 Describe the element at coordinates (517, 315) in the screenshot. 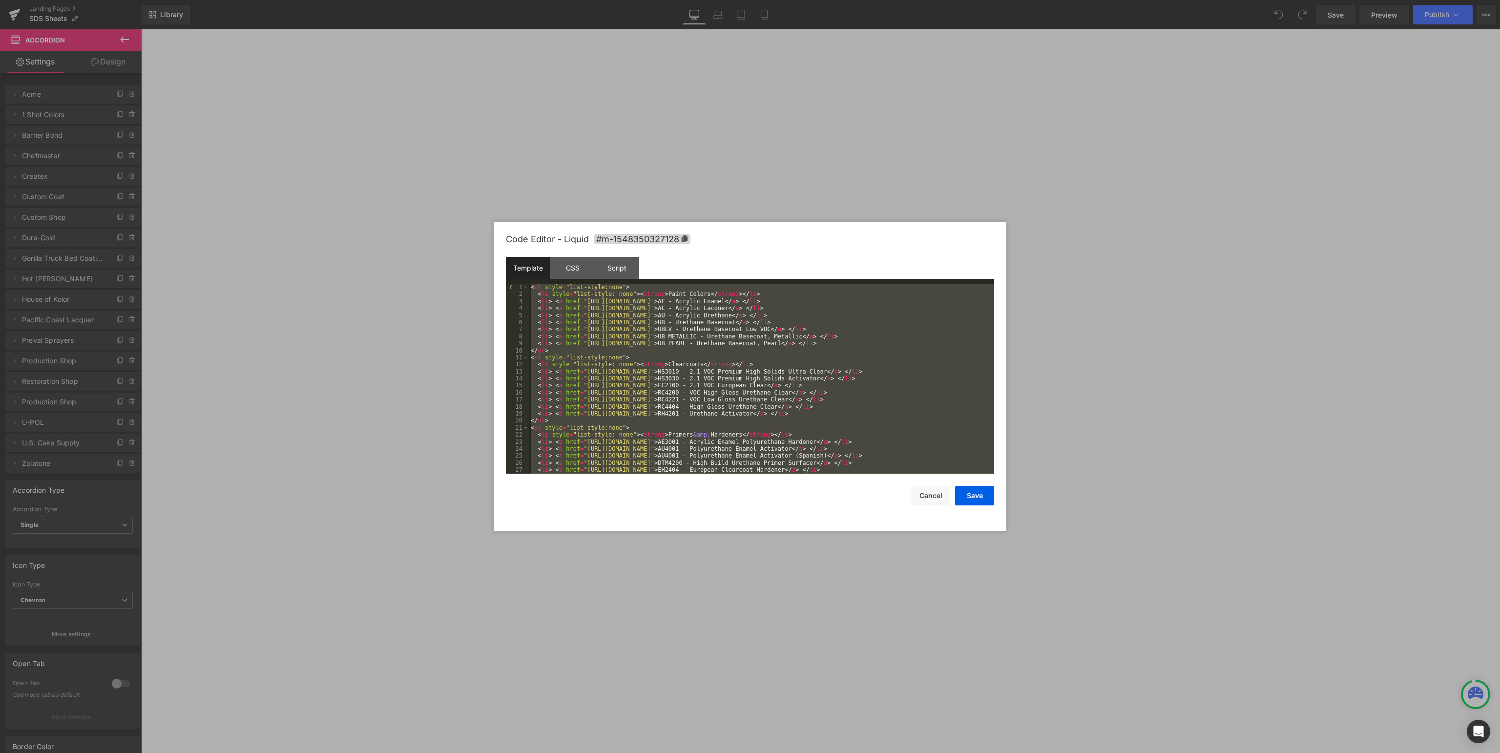

I see `div: 5` at that location.